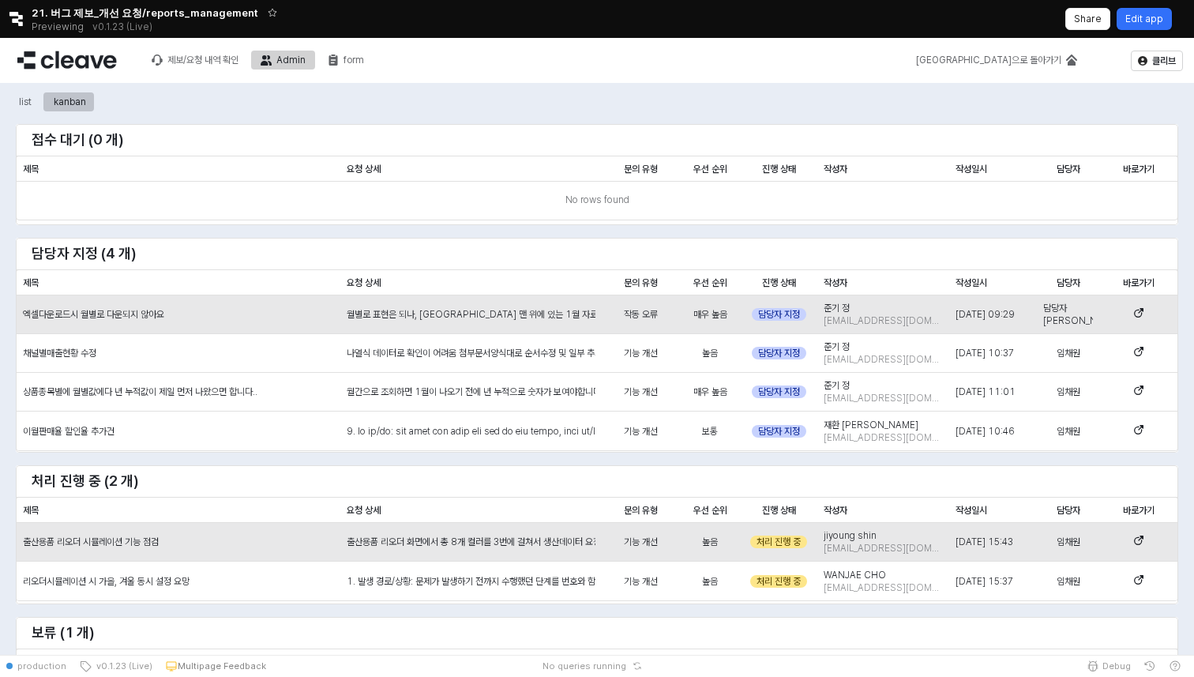 The width and height of the screenshot is (1194, 677). What do you see at coordinates (1109, 666) in the screenshot?
I see `button: Debug` at bounding box center [1109, 666].